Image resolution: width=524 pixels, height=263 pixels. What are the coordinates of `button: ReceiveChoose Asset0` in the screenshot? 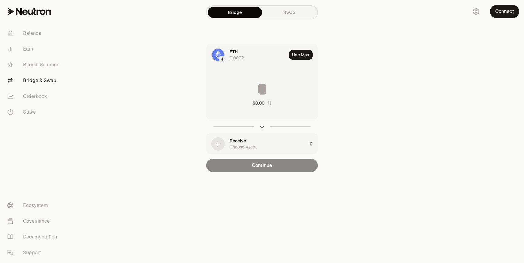 It's located at (262, 144).